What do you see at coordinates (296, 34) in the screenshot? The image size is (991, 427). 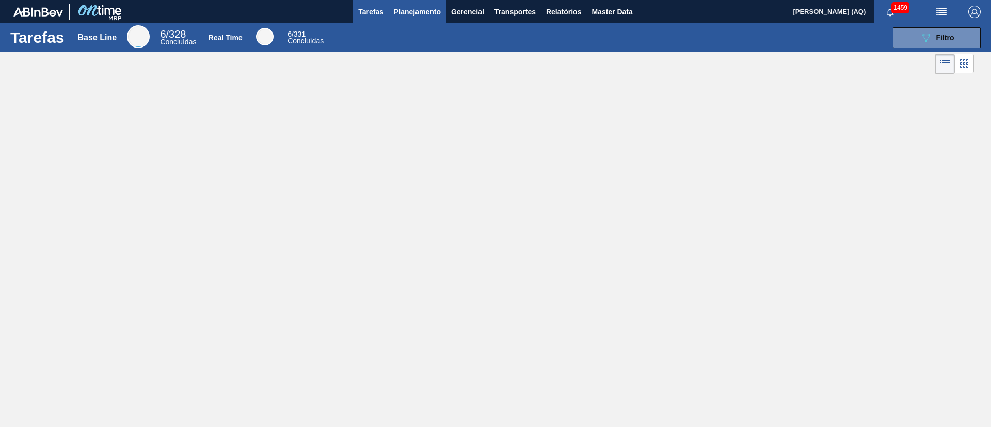 I see `span: / 331` at bounding box center [296, 34].